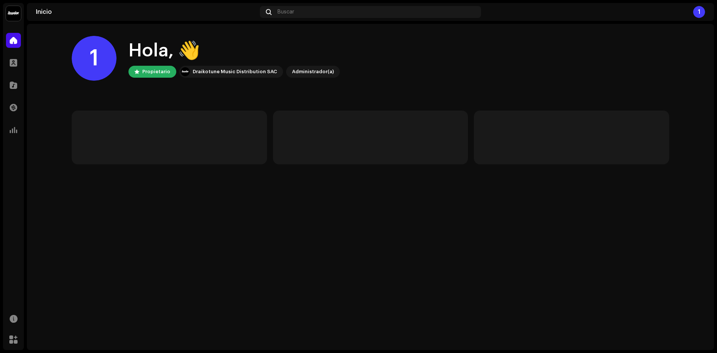 The height and width of the screenshot is (353, 717). What do you see at coordinates (313, 72) in the screenshot?
I see `div: Administrador(a)` at bounding box center [313, 72].